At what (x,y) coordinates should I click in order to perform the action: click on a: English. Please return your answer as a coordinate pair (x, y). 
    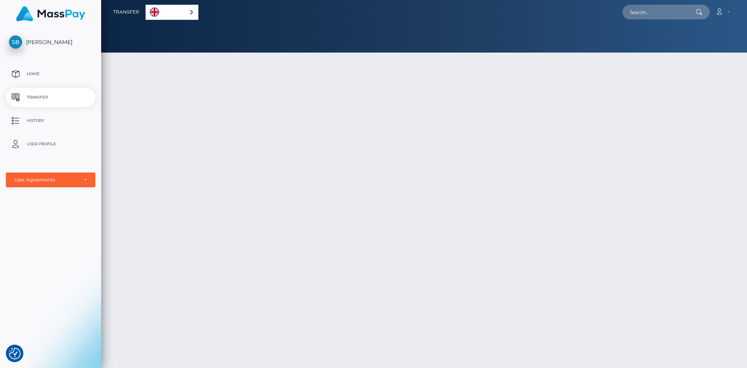
    Looking at the image, I should click on (172, 12).